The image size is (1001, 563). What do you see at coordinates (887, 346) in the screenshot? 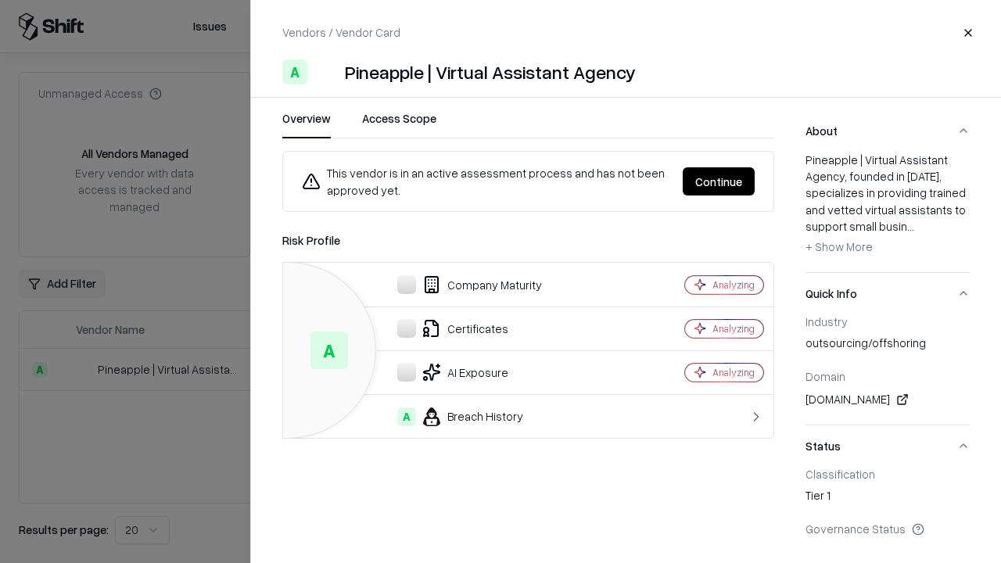
I see `div: outsourcing/offshoring` at bounding box center [887, 346].